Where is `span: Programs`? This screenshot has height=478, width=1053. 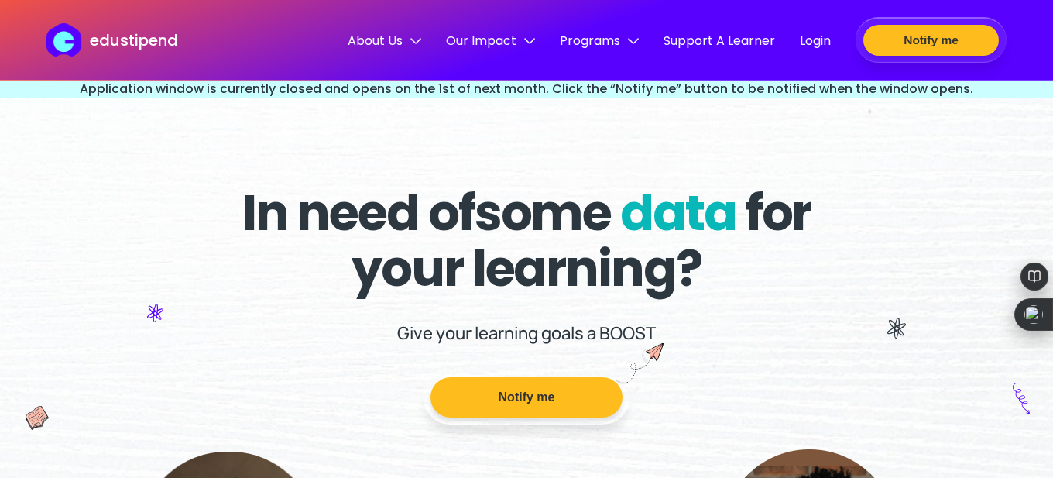 span: Programs is located at coordinates (599, 40).